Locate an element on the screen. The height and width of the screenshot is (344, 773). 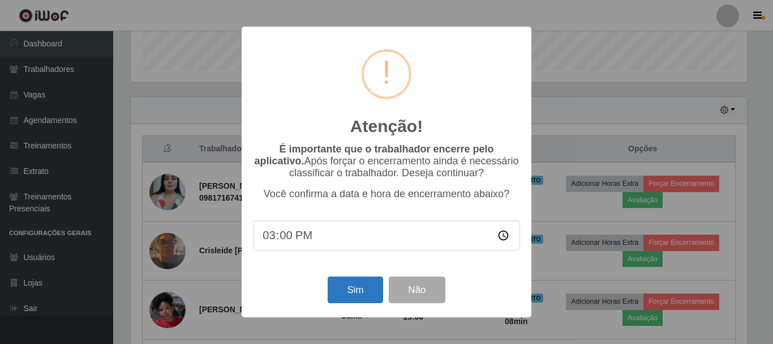
button: Sim is located at coordinates (355, 289).